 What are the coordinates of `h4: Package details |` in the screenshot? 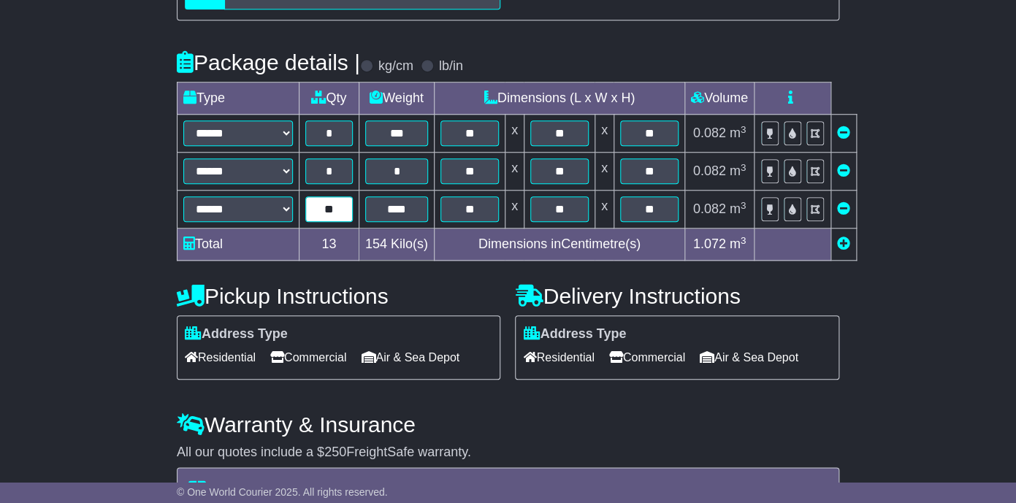 It's located at (268, 62).